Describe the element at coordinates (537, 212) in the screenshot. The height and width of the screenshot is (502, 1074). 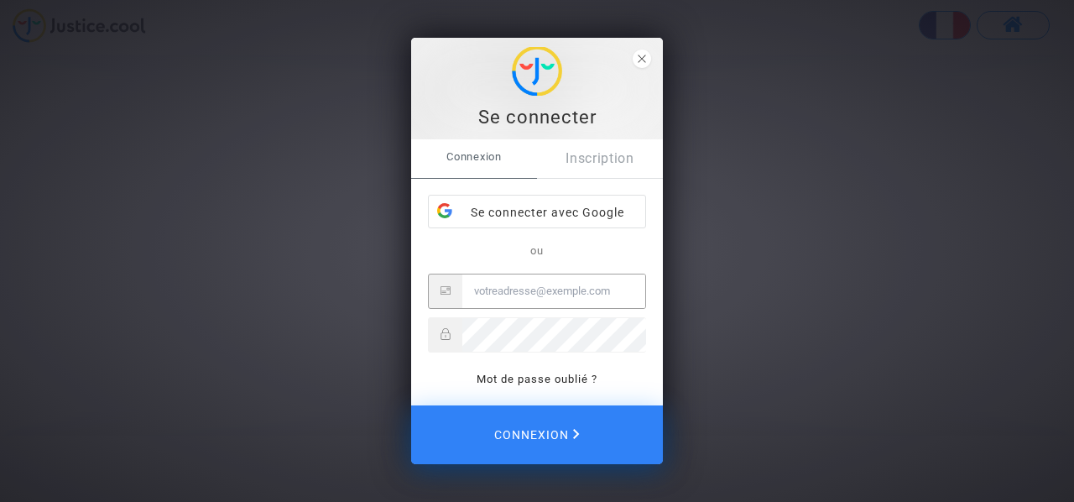
I see `div: Se connecter avec Google` at that location.